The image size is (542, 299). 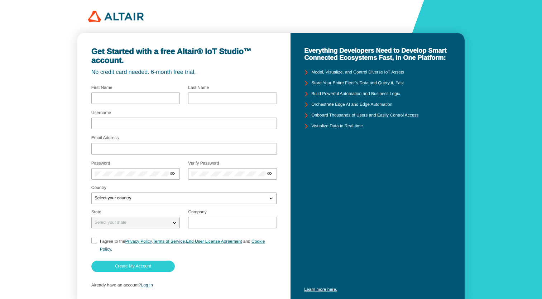 What do you see at coordinates (105, 138) in the screenshot?
I see `label: Email Address` at bounding box center [105, 138].